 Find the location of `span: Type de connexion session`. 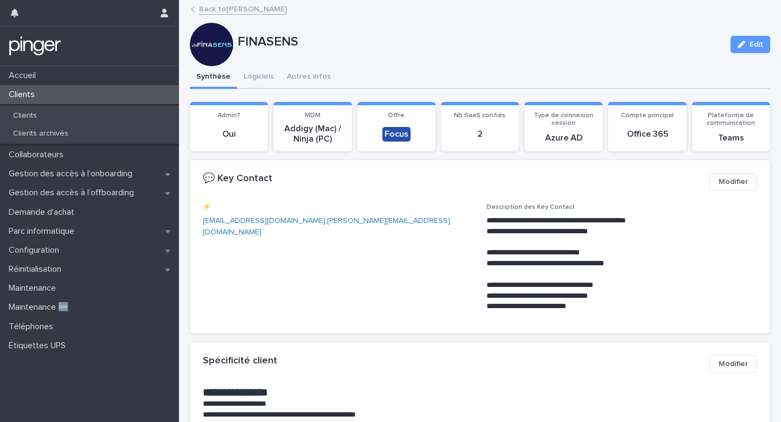

span: Type de connexion session is located at coordinates (564, 119).